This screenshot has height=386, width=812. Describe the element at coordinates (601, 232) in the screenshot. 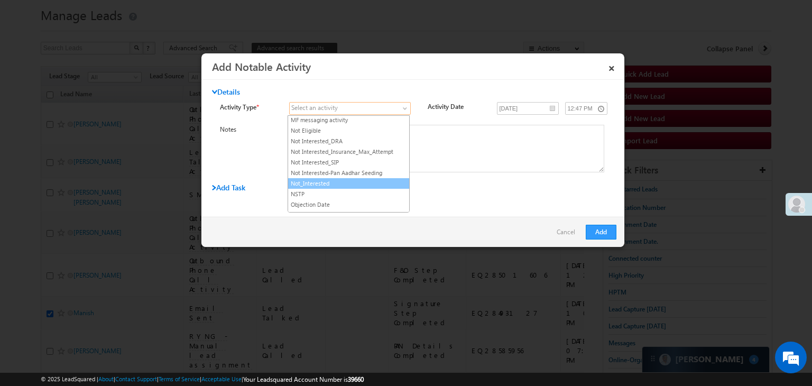

I see `button: Add` at that location.